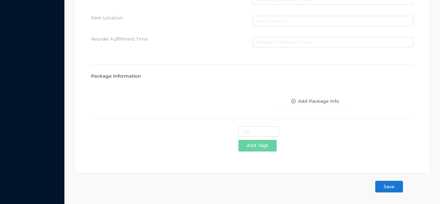  What do you see at coordinates (172, 39) in the screenshot?
I see `div: Reorder Fulfillment Time` at bounding box center [172, 39].